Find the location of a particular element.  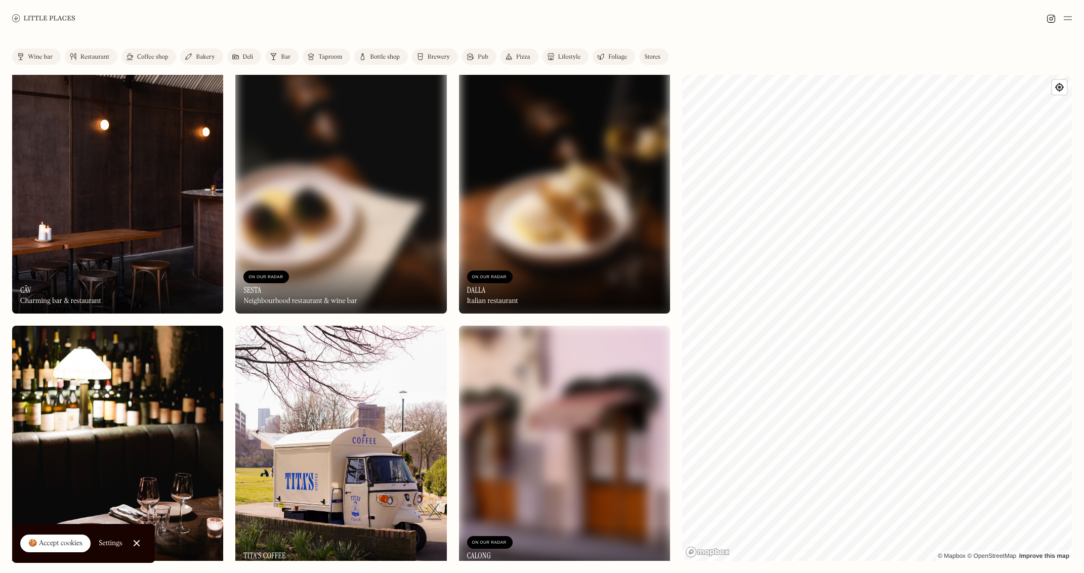

h3: Tita's Coffee is located at coordinates (264, 556).